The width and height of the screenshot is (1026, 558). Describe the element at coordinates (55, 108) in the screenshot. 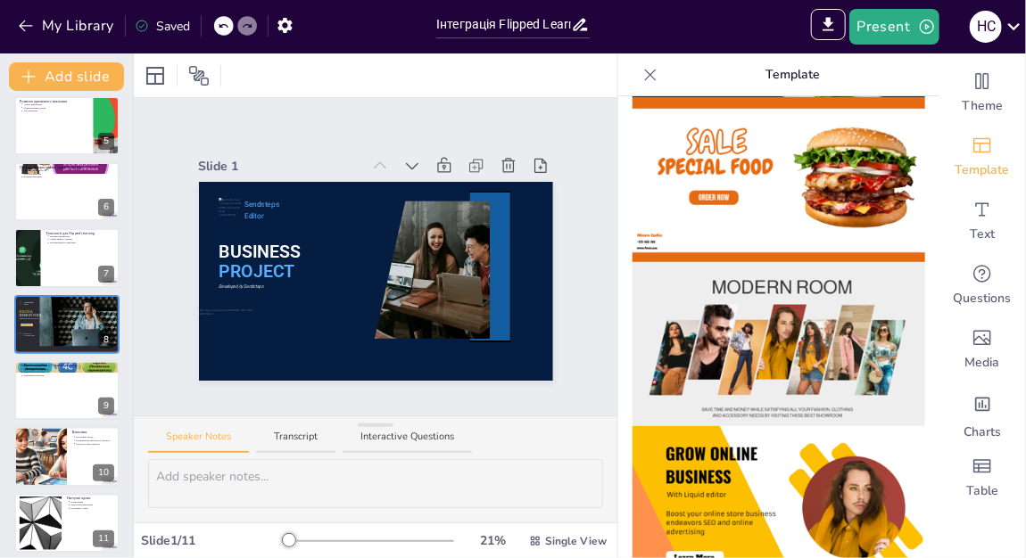

I see `p: Формулювання думок` at that location.